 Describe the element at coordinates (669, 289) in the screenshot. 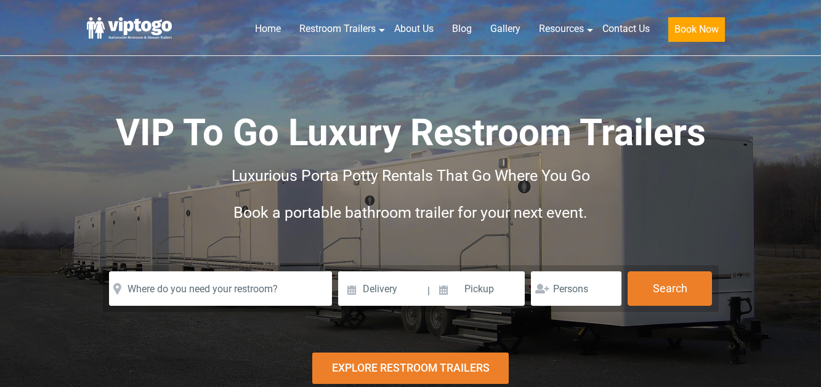

I see `button: Search` at that location.